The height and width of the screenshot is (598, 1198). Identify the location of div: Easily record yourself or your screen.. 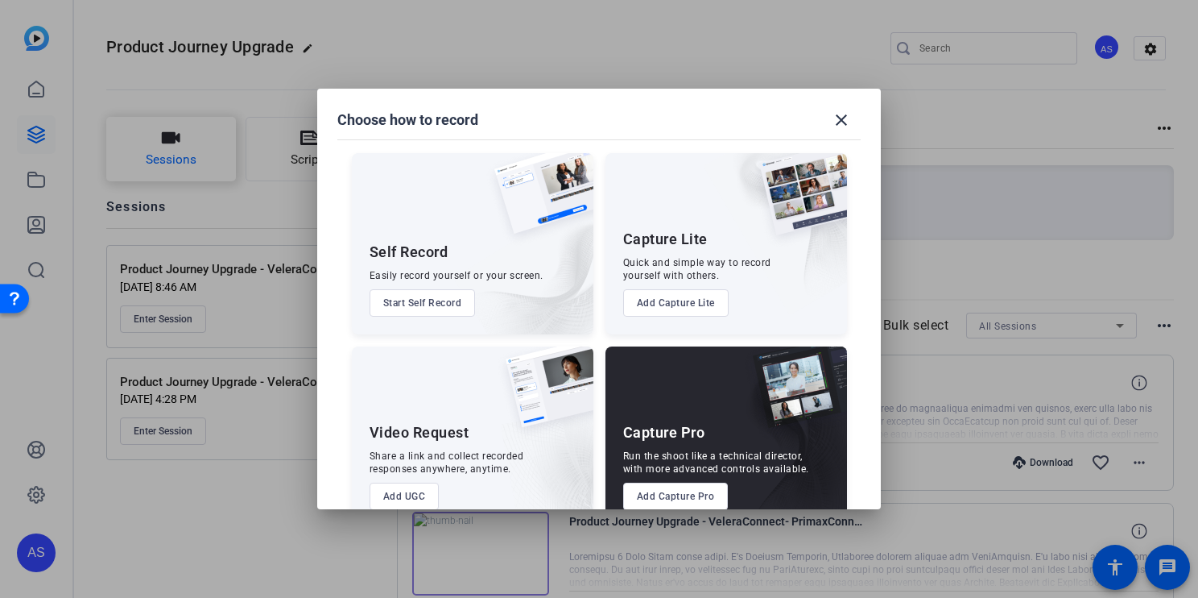
(457, 275).